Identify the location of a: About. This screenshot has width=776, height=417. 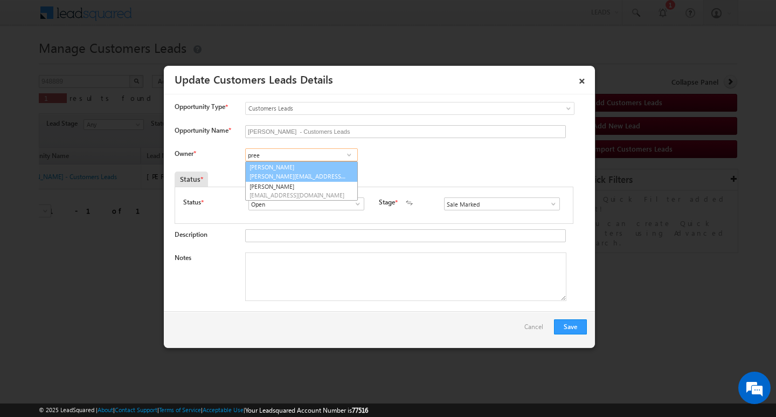
(105, 409).